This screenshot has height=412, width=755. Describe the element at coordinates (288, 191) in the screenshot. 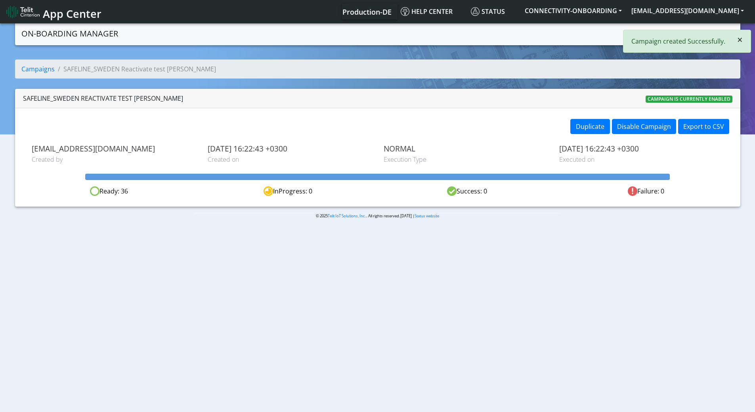

I see `div: InProgress: 0` at that location.